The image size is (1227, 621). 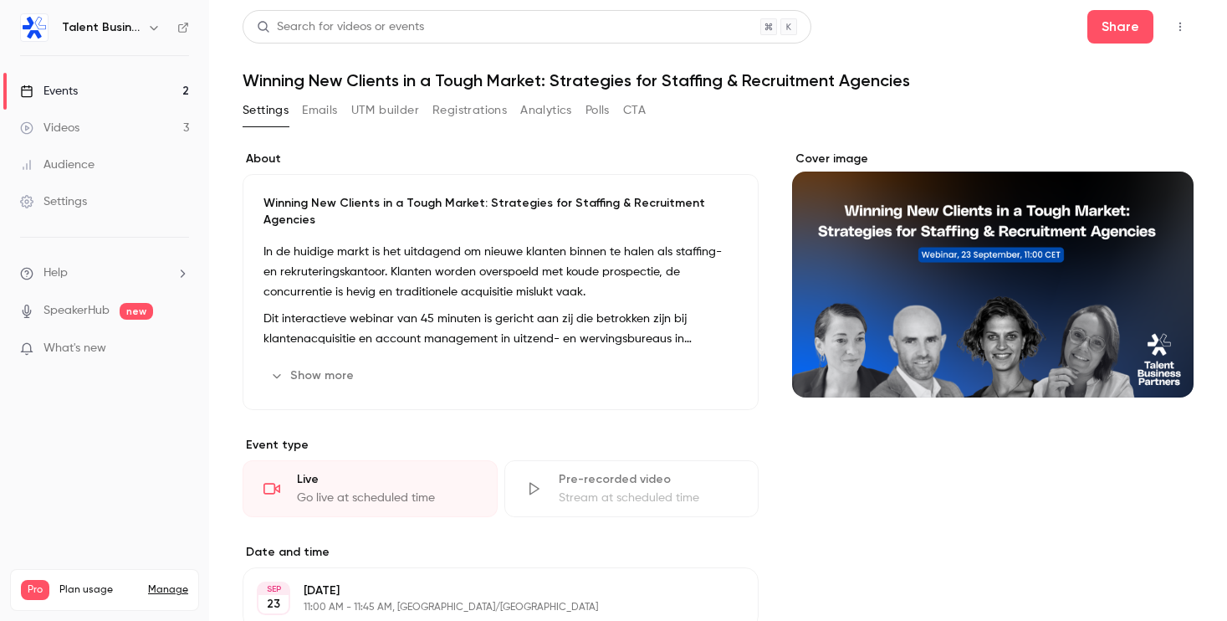 What do you see at coordinates (34, 28) in the screenshot?
I see `img: Talent Business Partners` at bounding box center [34, 28].